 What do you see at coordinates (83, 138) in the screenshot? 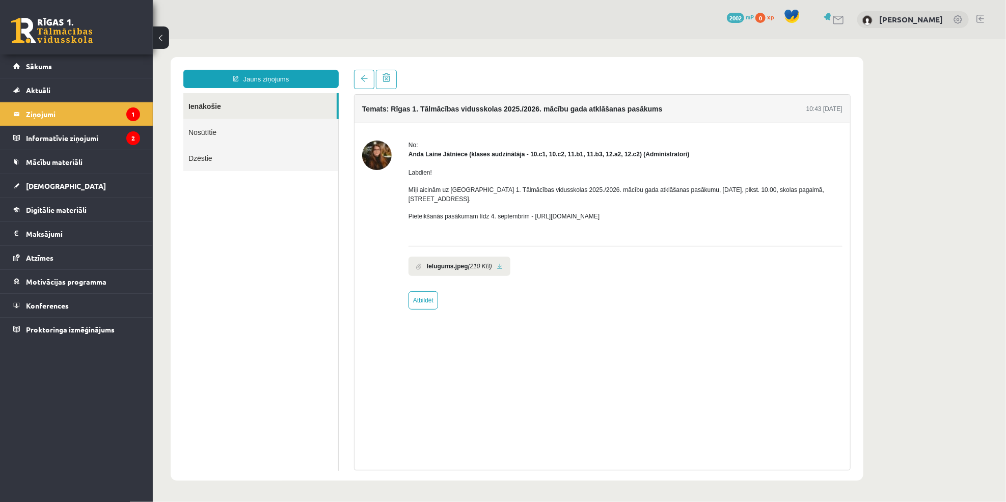
I see `legend: Informatīvie ziņojumi` at bounding box center [83, 138].